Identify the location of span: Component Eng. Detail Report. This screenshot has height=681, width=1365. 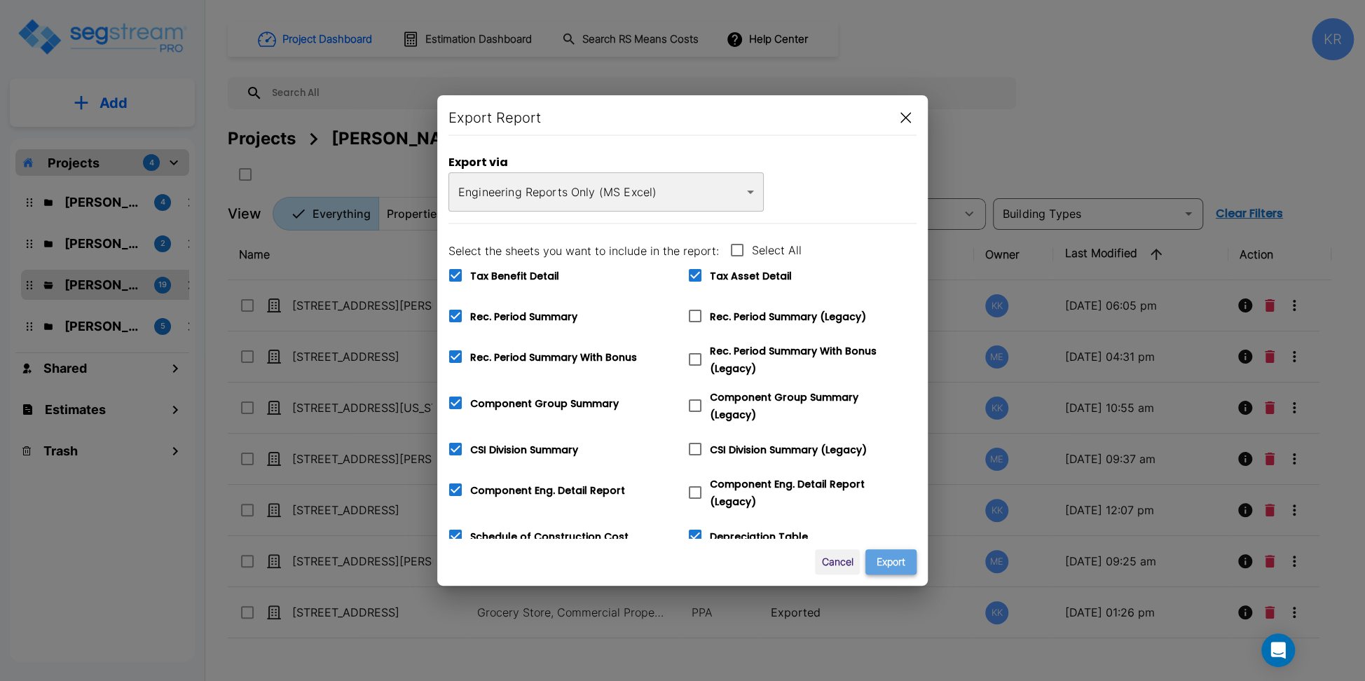
(547, 491).